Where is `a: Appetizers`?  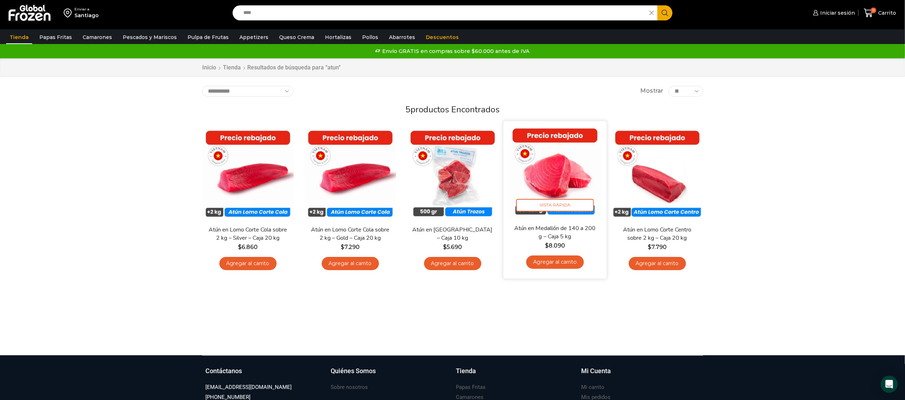 a: Appetizers is located at coordinates (254, 37).